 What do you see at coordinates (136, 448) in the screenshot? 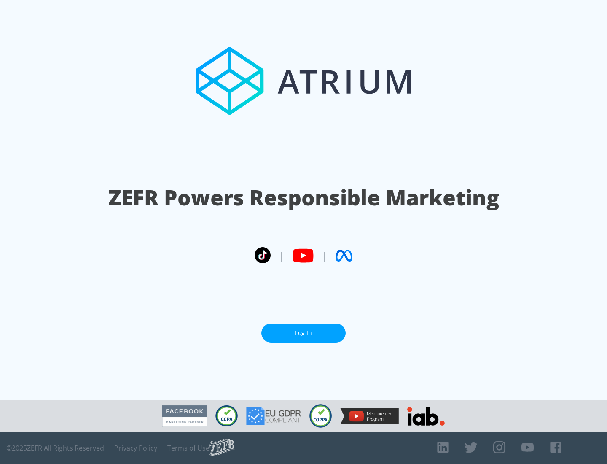
I see `a: Privacy Policy` at bounding box center [136, 448].